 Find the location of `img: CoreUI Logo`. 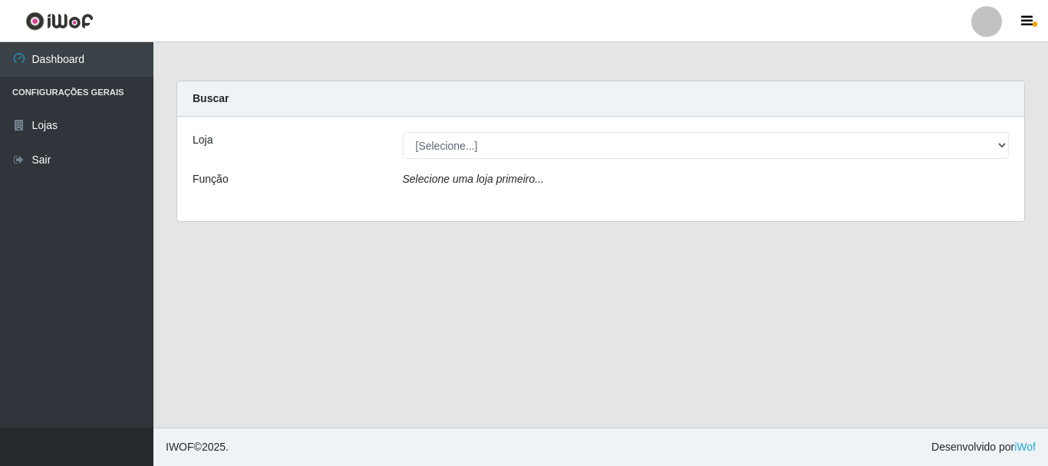

img: CoreUI Logo is located at coordinates (59, 21).